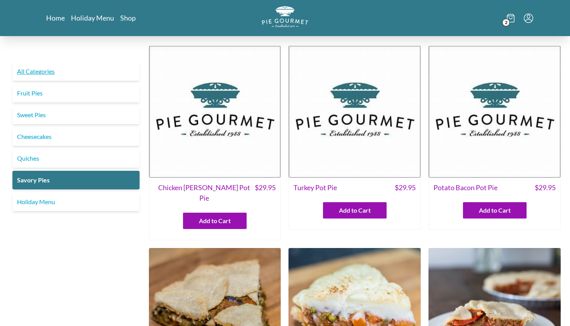 The height and width of the screenshot is (326, 570). I want to click on span: 2, so click(506, 22).